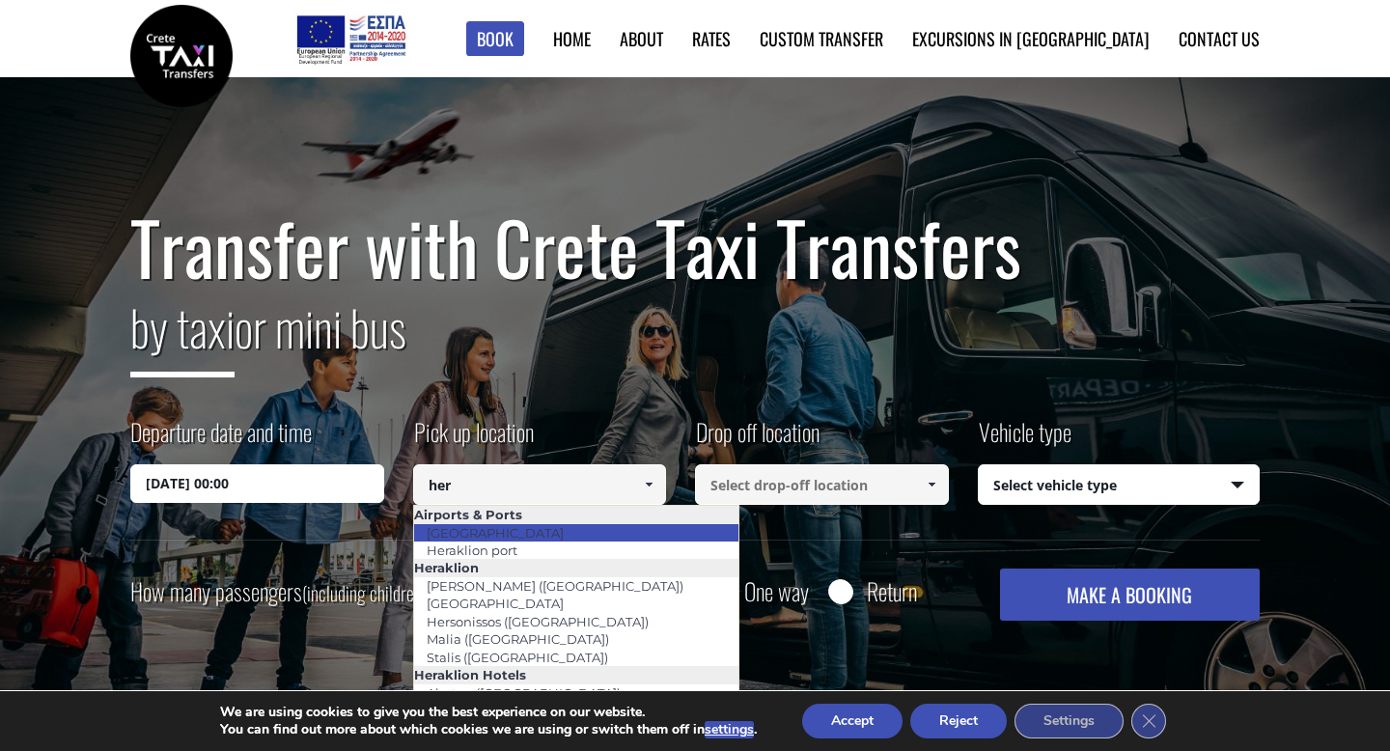 The image size is (1390, 751). Describe the element at coordinates (181, 53) in the screenshot. I see `a: Crete Taxi Transfers | Safe Taxi Transfer Services from to Heraklion Airport, Chania Airport, Ret...` at that location.